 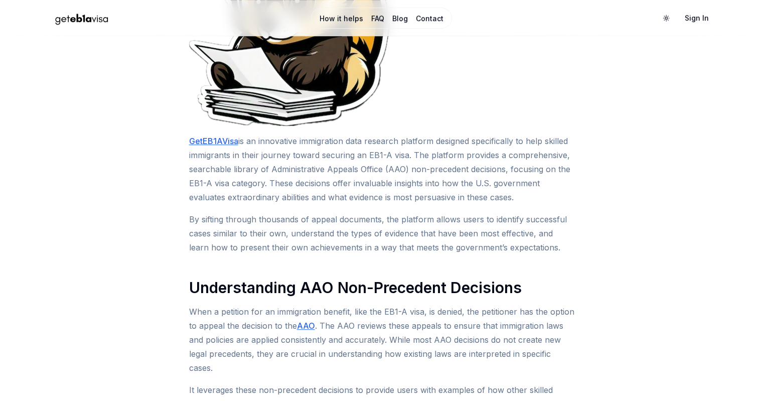 I want to click on p: By sifting through thousands of appeal documents, the platform allows users to identify successfu..., so click(x=382, y=233).